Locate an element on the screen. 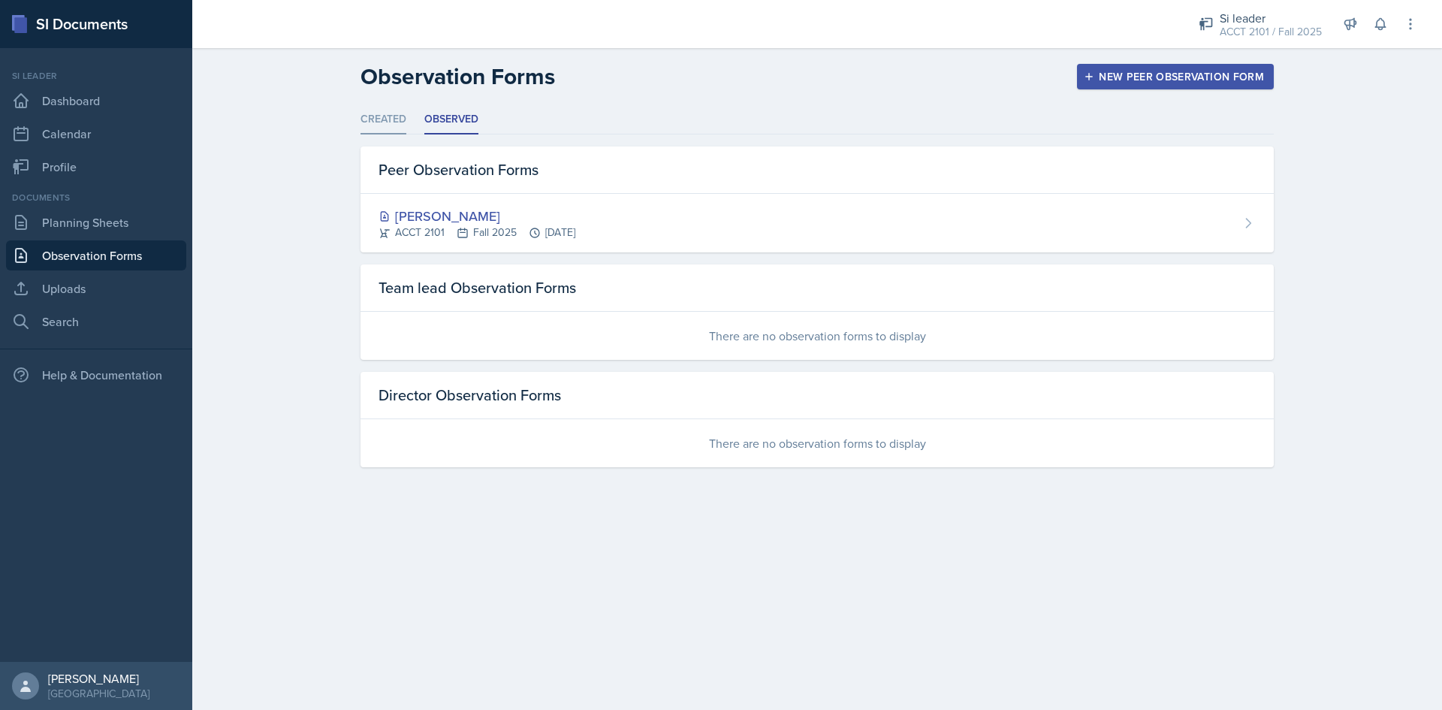  li: Created is located at coordinates (383, 119).